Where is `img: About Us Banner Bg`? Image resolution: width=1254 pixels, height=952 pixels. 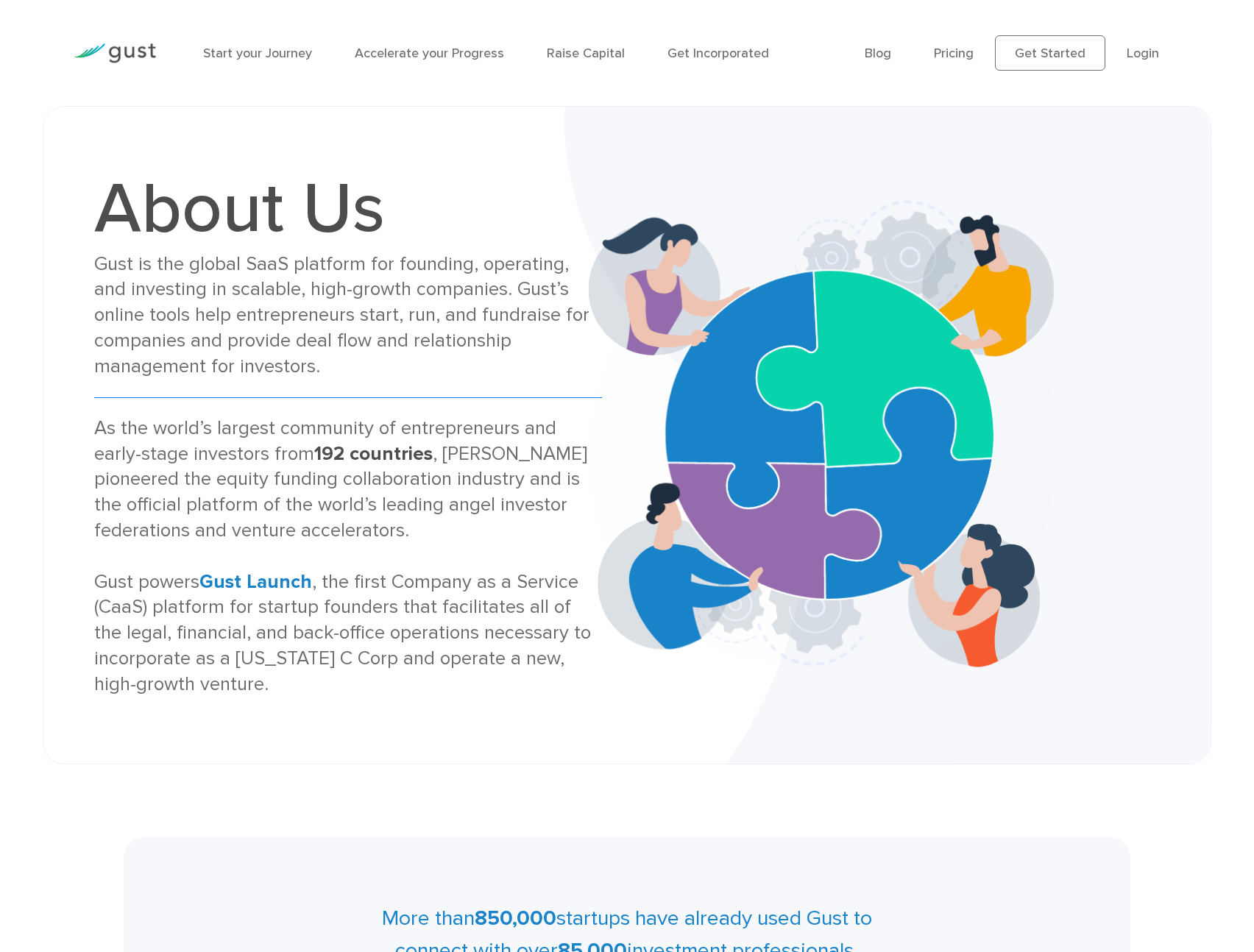
img: About Us Banner Bg is located at coordinates (887, 434).